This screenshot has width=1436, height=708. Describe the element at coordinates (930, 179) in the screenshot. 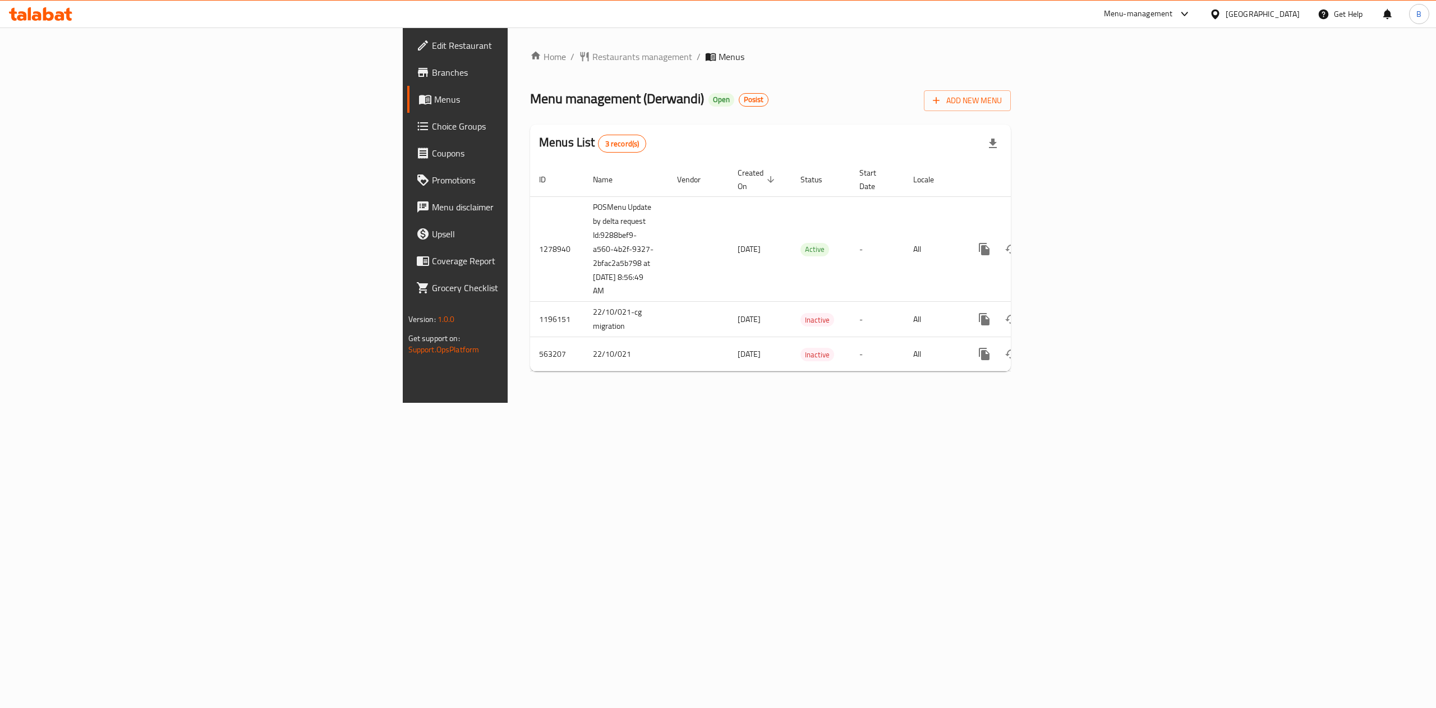

I see `span: Locale` at that location.